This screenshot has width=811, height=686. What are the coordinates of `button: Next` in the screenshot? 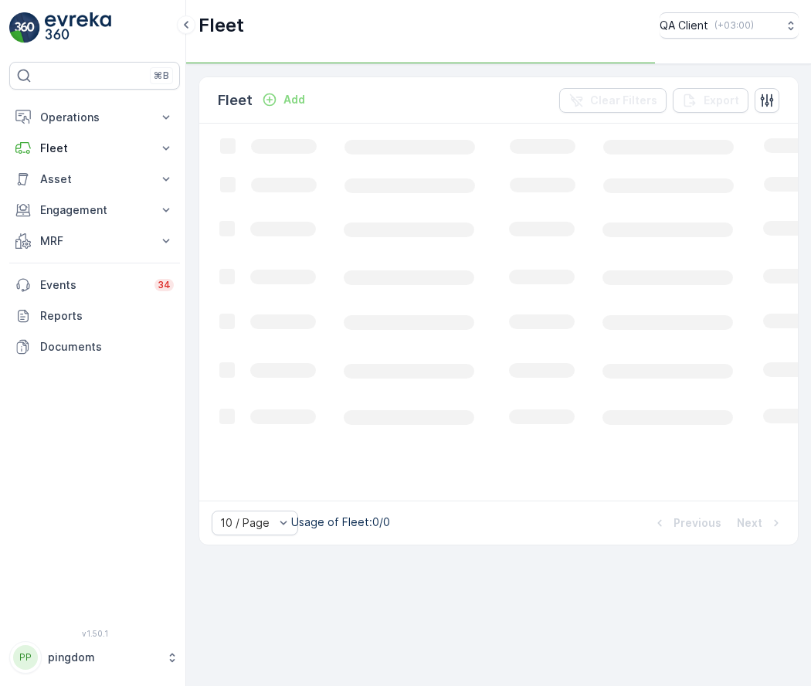 It's located at (760, 523).